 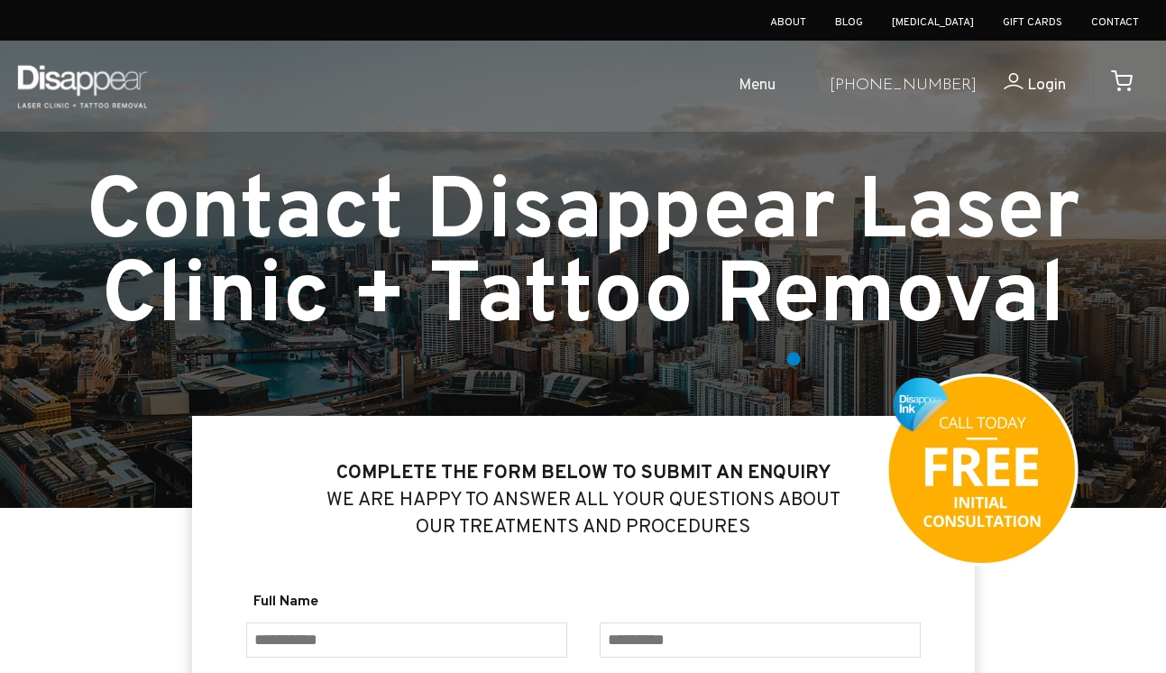 What do you see at coordinates (1046, 85) in the screenshot?
I see `span: Login` at bounding box center [1046, 85].